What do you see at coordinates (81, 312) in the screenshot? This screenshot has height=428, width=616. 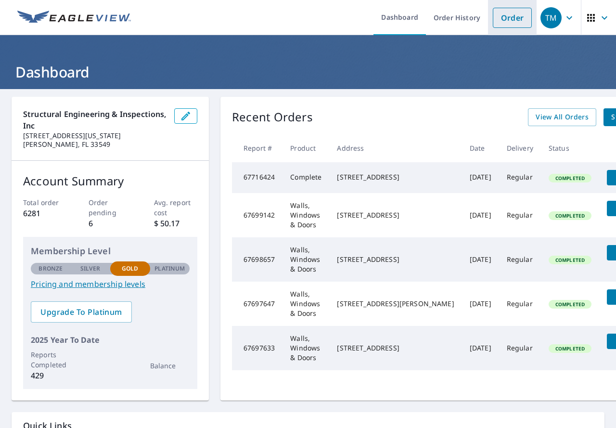 I see `span: Upgrade To Platinum` at bounding box center [81, 312].